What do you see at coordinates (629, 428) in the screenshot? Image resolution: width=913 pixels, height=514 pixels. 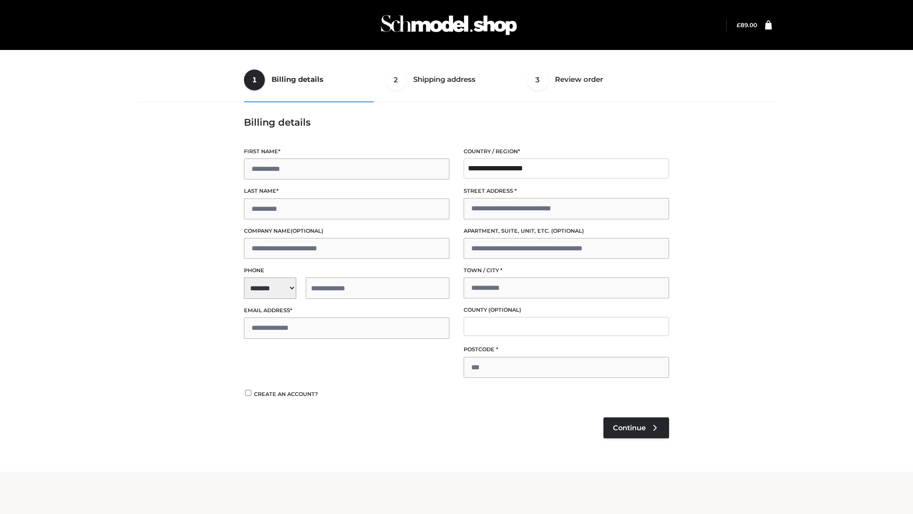 I see `span: Continue` at bounding box center [629, 428].